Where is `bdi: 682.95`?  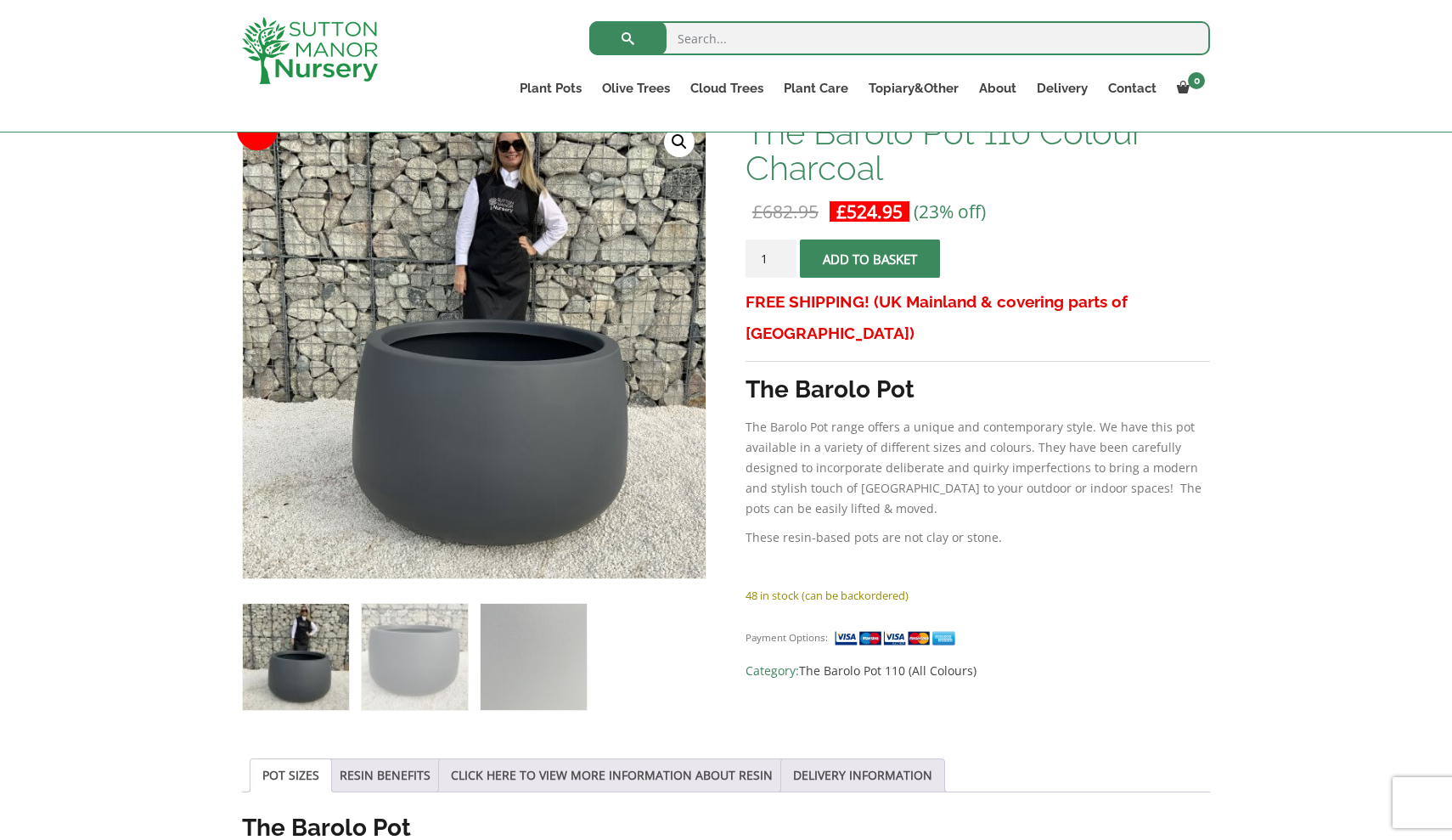 bdi: 682.95 is located at coordinates (785, 212).